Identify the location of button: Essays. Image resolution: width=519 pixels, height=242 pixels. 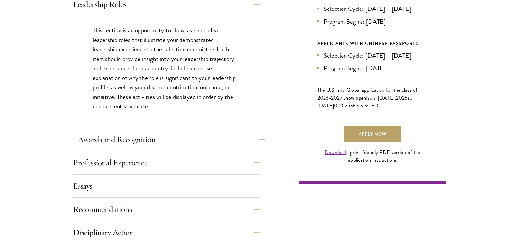
(166, 186).